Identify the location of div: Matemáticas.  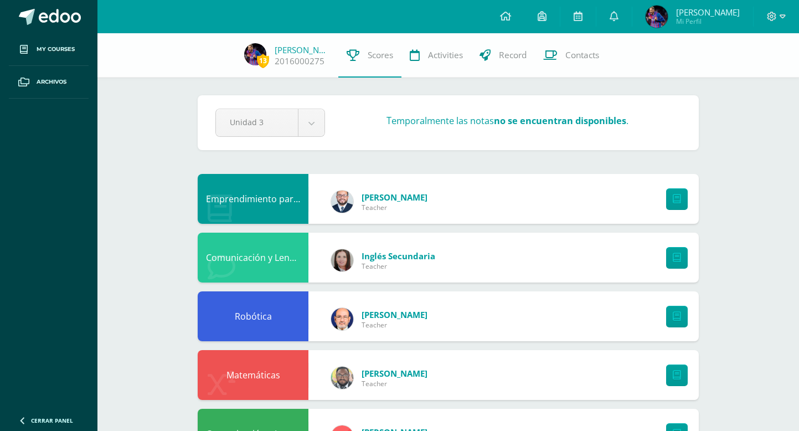
(253, 375).